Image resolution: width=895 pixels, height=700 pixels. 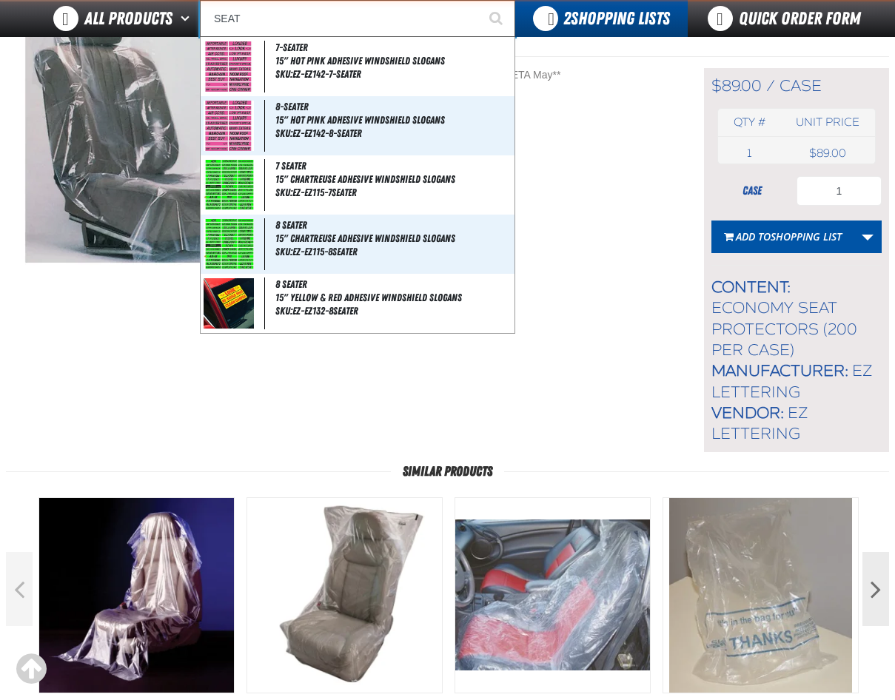 What do you see at coordinates (736, 86) in the screenshot?
I see `span: $89.00` at bounding box center [736, 86].